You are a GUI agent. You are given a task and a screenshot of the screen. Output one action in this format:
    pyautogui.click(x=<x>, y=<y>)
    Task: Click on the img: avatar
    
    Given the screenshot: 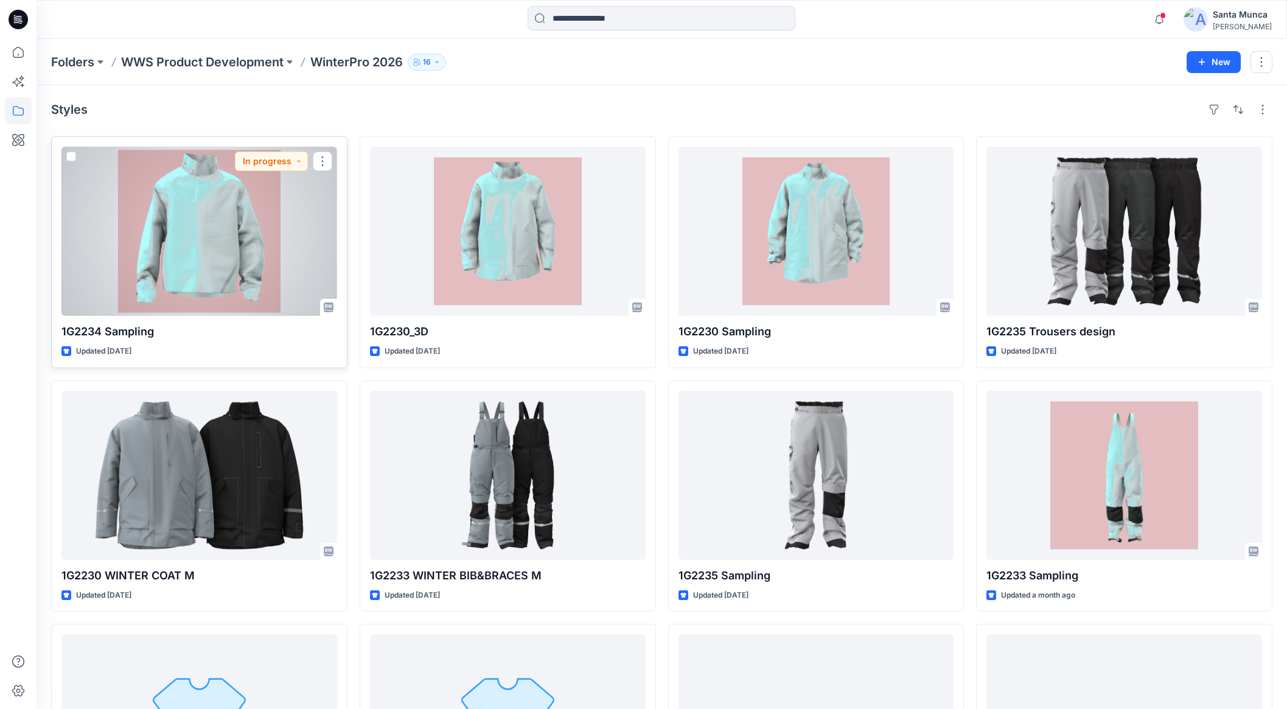 What is the action you would take?
    pyautogui.click(x=1196, y=19)
    